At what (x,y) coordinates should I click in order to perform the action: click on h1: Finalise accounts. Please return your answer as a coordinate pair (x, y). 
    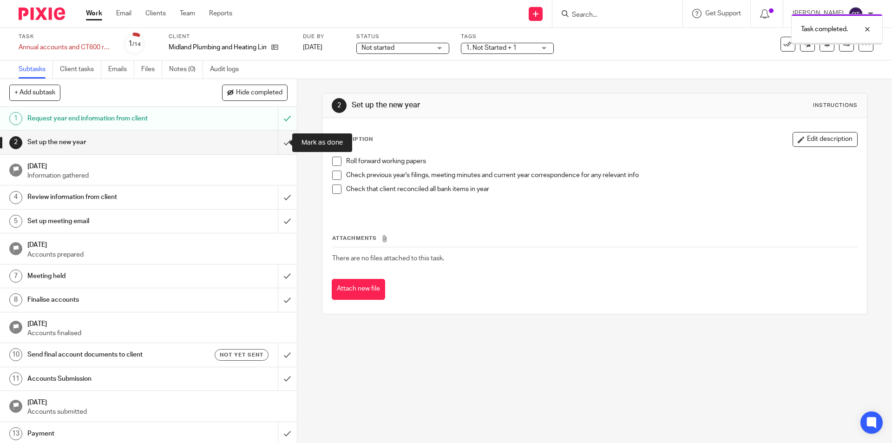
    Looking at the image, I should click on (108, 300).